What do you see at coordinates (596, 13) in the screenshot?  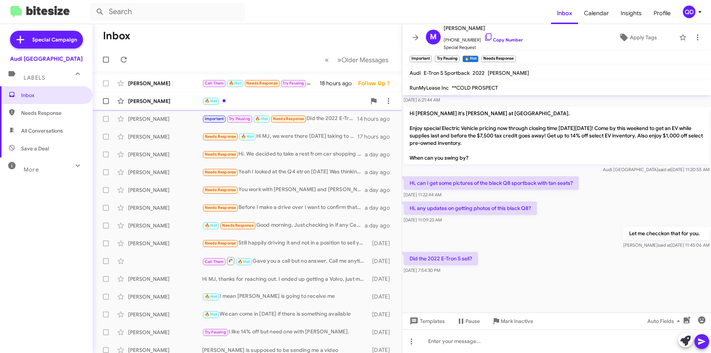 I see `a: Calendar` at bounding box center [596, 13].